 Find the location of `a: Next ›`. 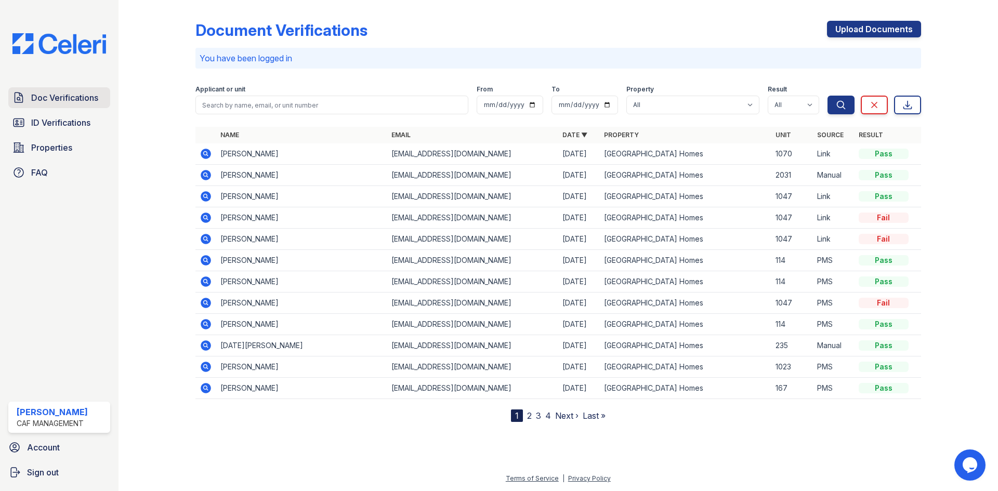

a: Next › is located at coordinates (567, 416).